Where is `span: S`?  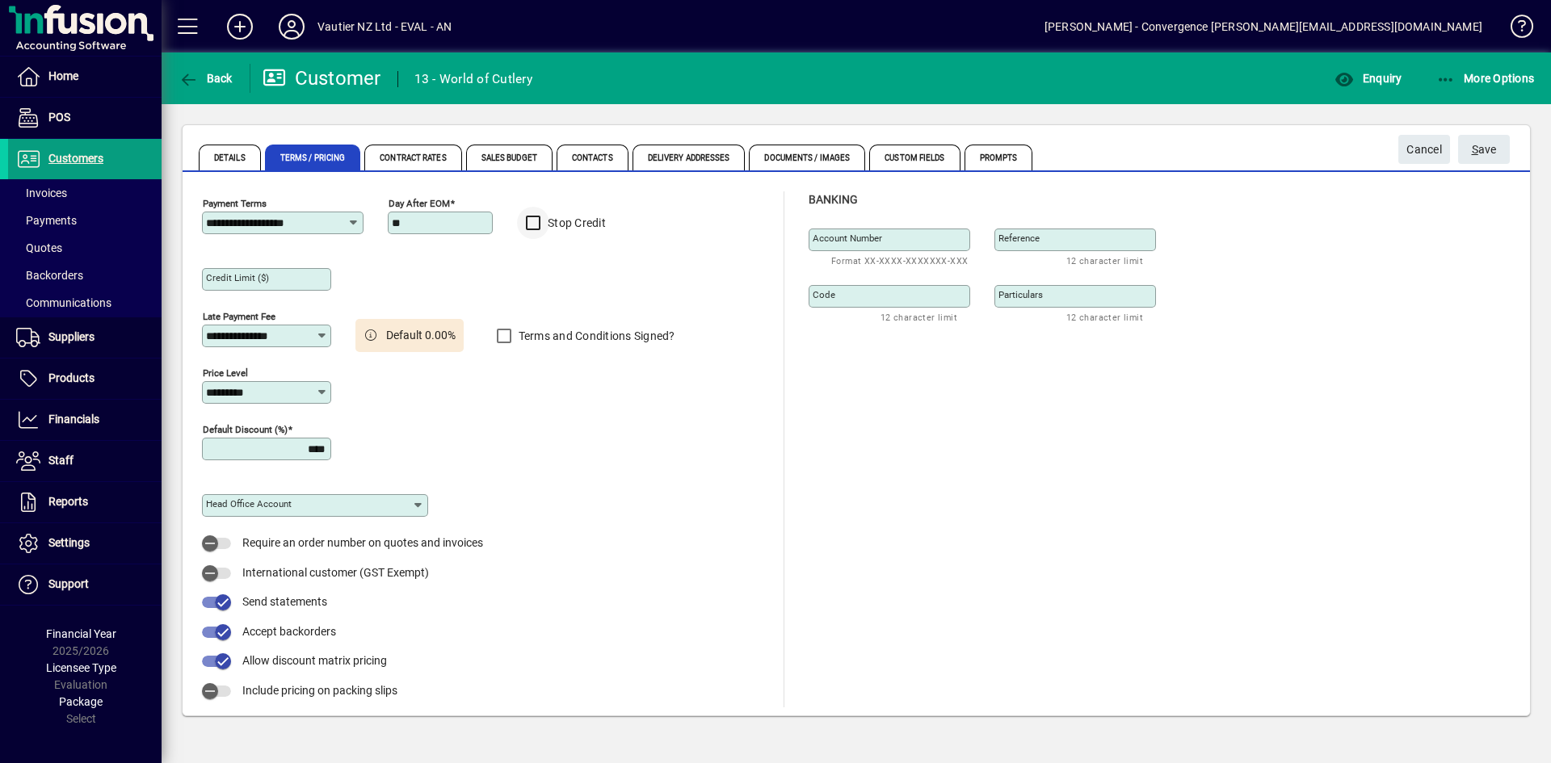 span: S is located at coordinates (1475, 149).